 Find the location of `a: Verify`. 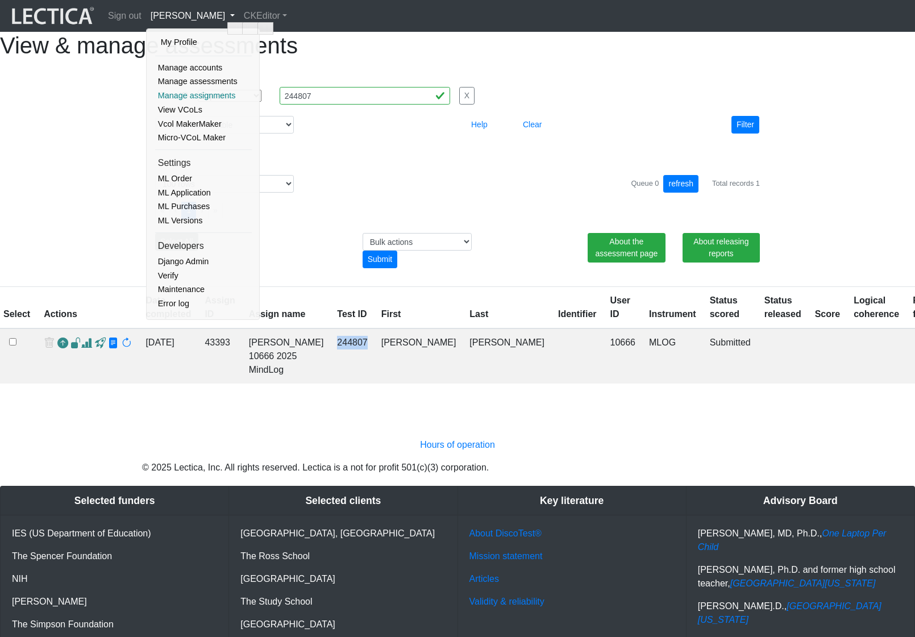

a: Verify is located at coordinates (203, 276).